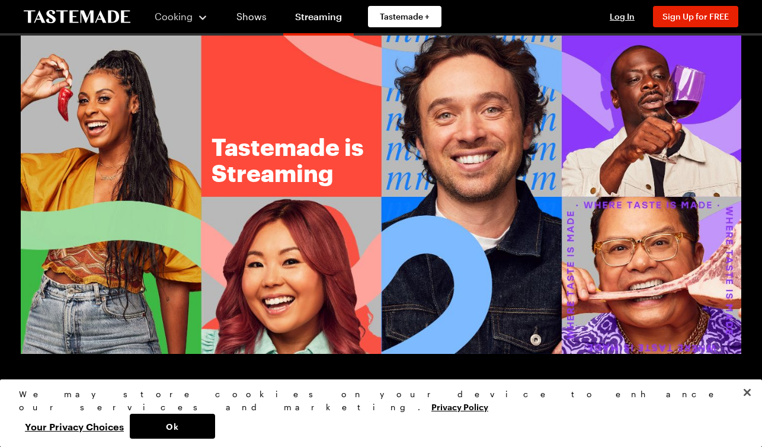 This screenshot has width=762, height=447. Describe the element at coordinates (748, 392) in the screenshot. I see `button: Close` at that location.